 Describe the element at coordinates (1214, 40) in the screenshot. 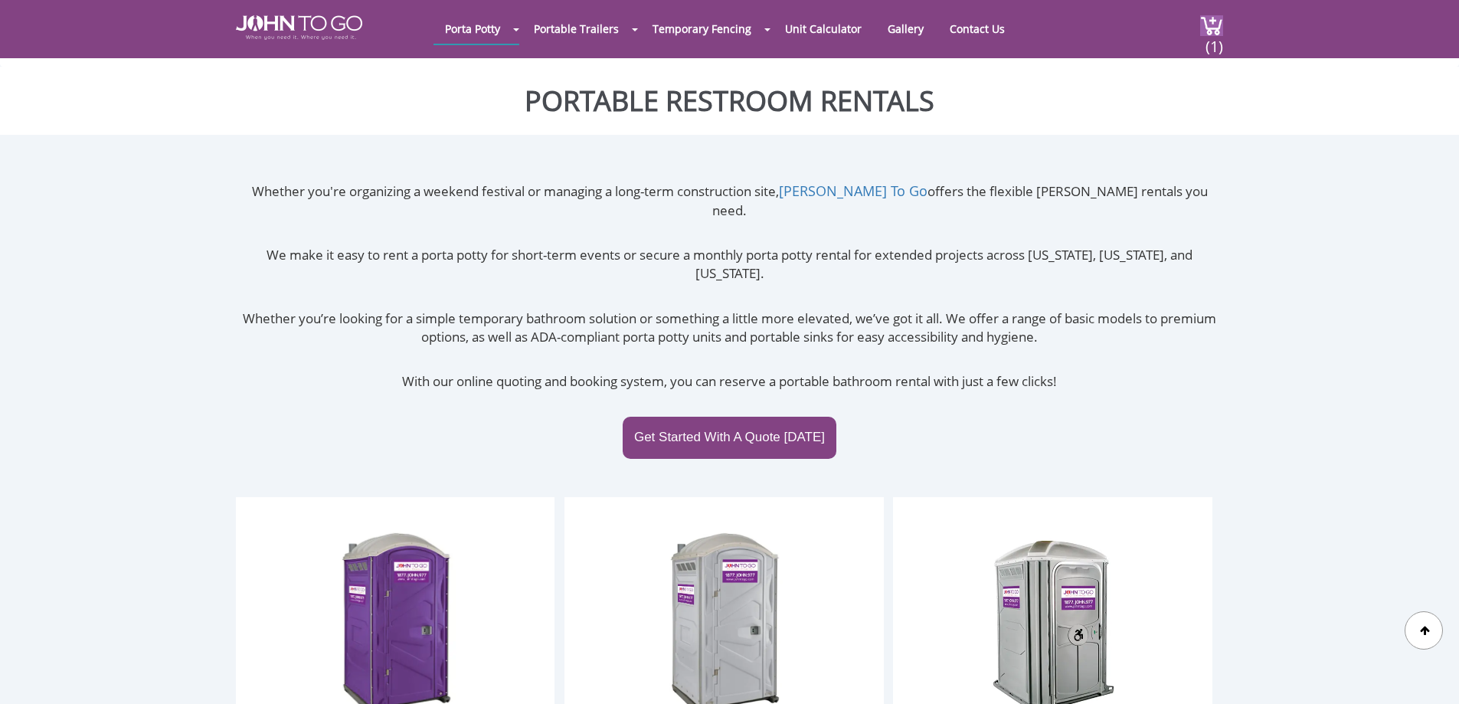

I see `span: (1)` at that location.